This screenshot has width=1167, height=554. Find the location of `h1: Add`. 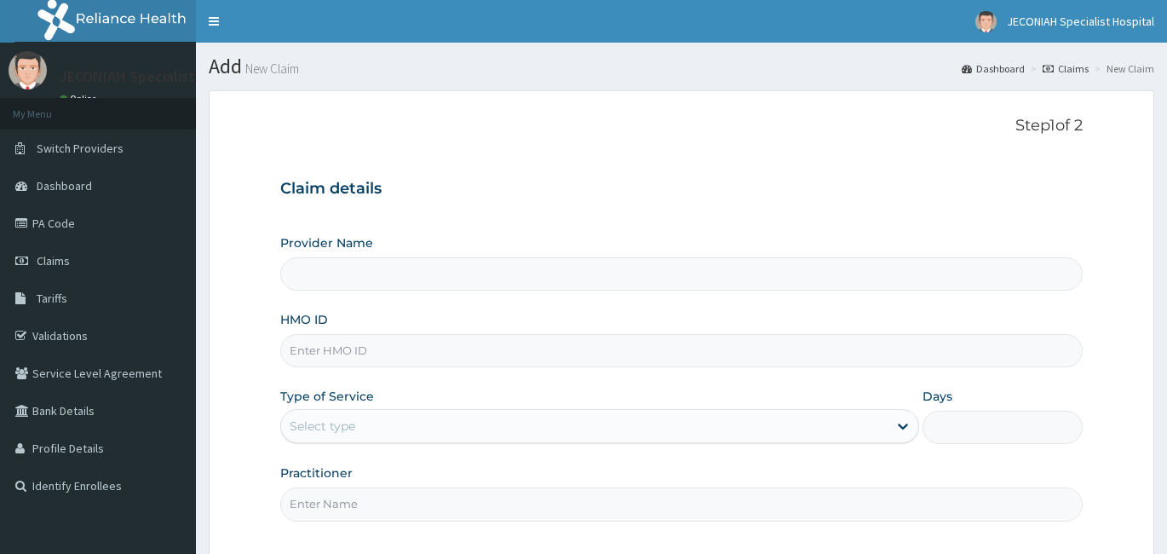

h1: Add is located at coordinates (682, 66).